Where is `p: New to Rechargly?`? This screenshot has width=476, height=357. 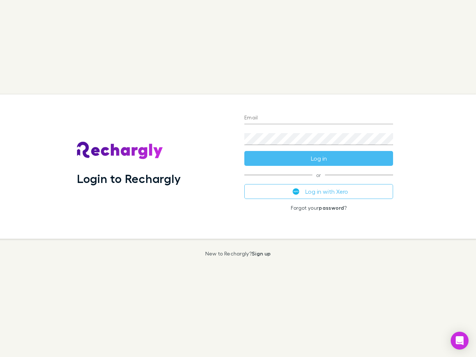
p: New to Rechargly? is located at coordinates (238, 254).